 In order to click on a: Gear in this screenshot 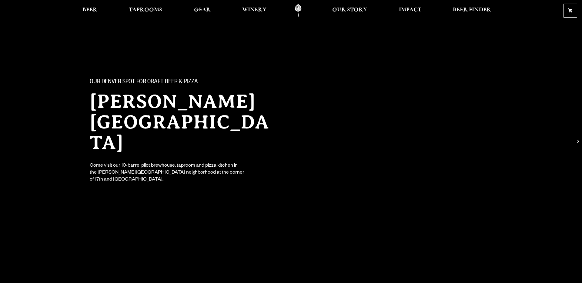, I will do `click(202, 11)`.